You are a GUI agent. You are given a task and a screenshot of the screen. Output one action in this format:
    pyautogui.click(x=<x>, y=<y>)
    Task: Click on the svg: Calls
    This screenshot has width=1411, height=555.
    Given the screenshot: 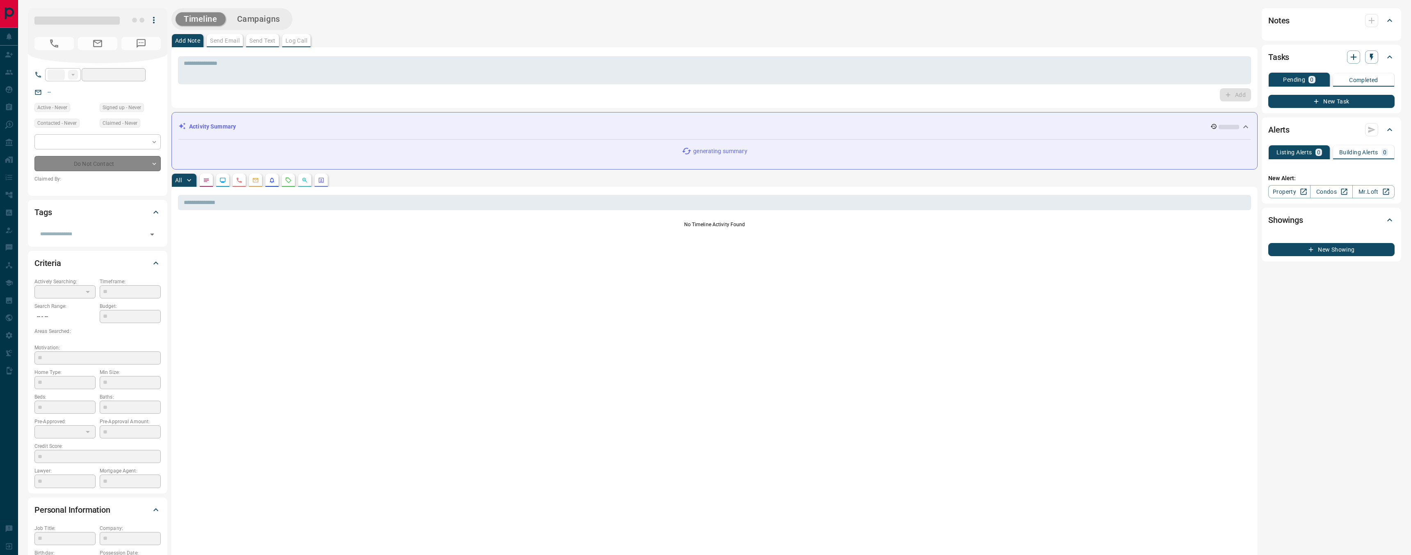 What is the action you would take?
    pyautogui.click(x=239, y=180)
    